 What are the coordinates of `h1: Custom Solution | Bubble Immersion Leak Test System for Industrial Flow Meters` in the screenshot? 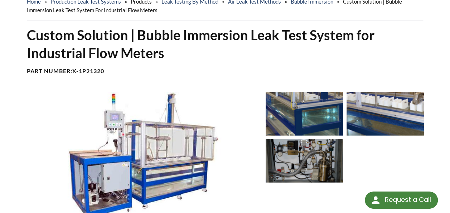 It's located at (225, 44).